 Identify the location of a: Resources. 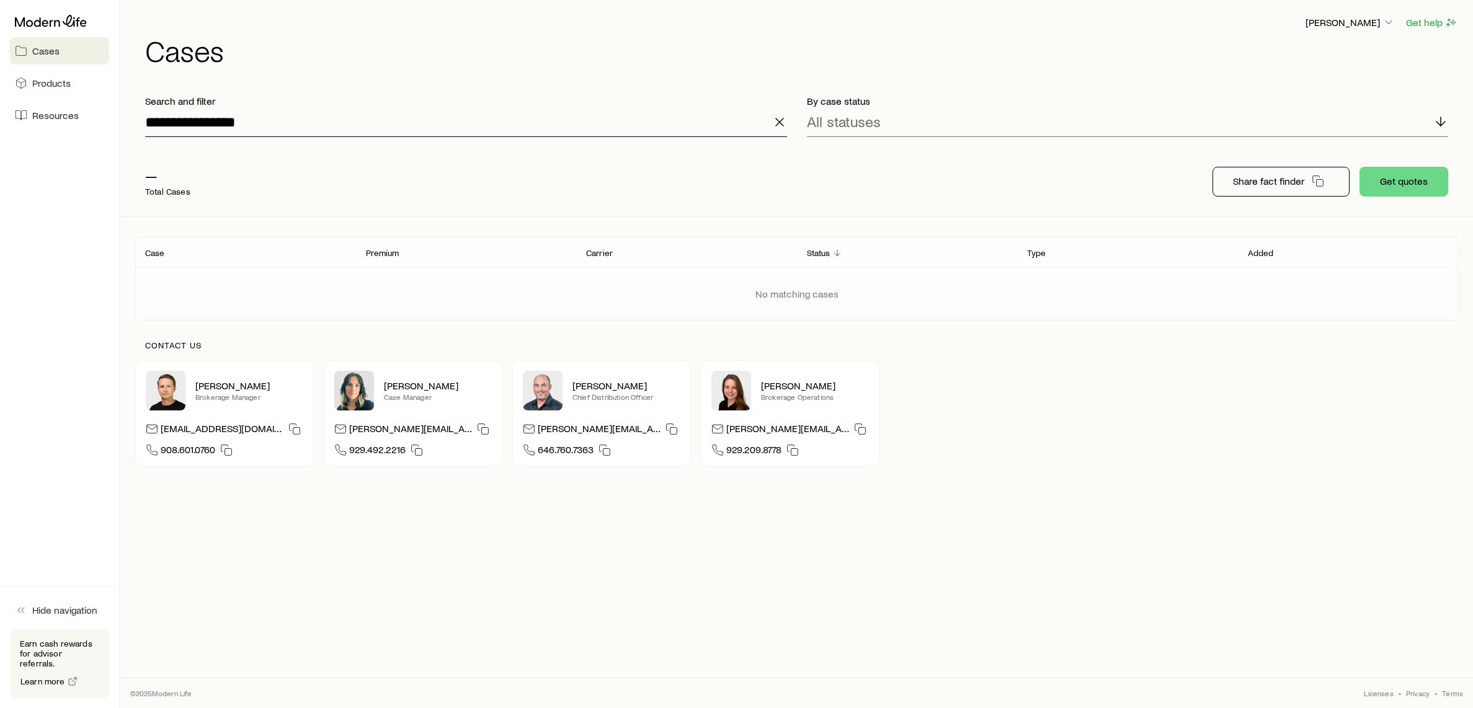
(60, 115).